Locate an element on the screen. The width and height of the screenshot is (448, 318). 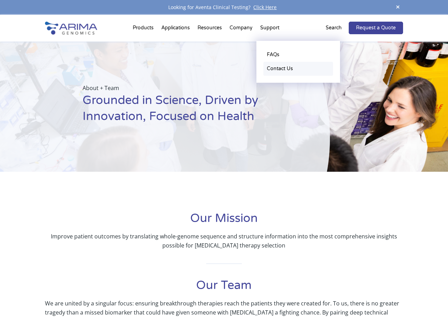
a: FAQs is located at coordinates (298, 55).